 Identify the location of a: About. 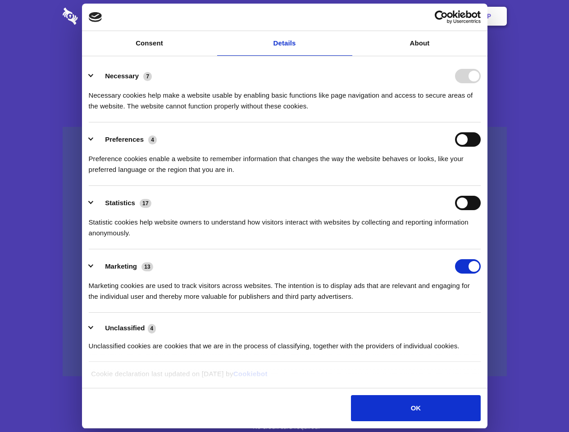
(420, 43).